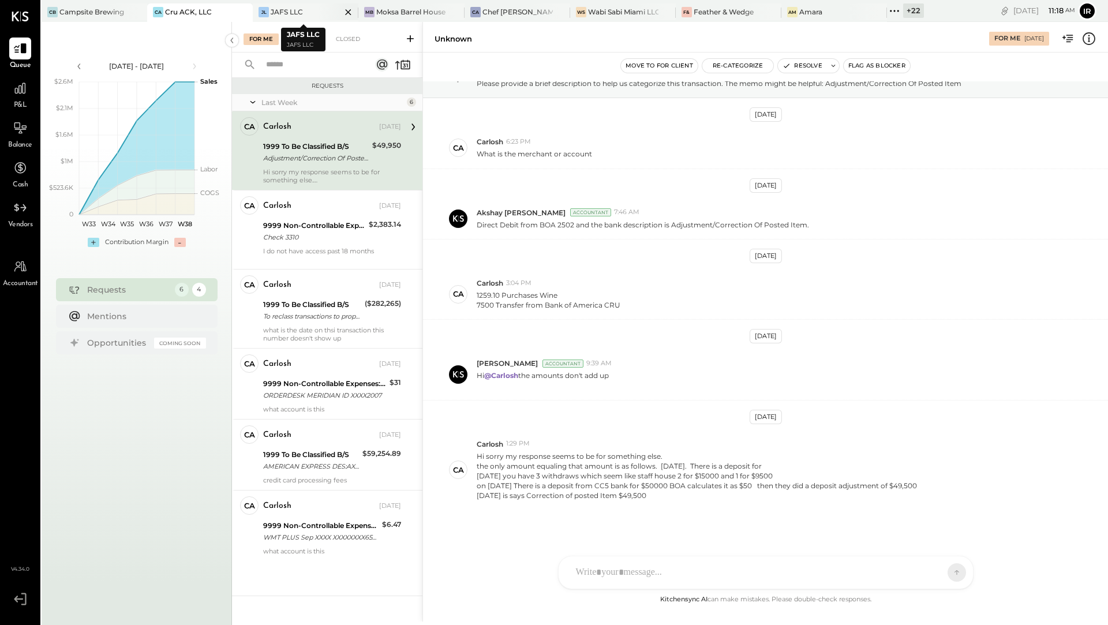 The height and width of the screenshot is (625, 1108). Describe the element at coordinates (20, 145) in the screenshot. I see `span: Balance` at that location.